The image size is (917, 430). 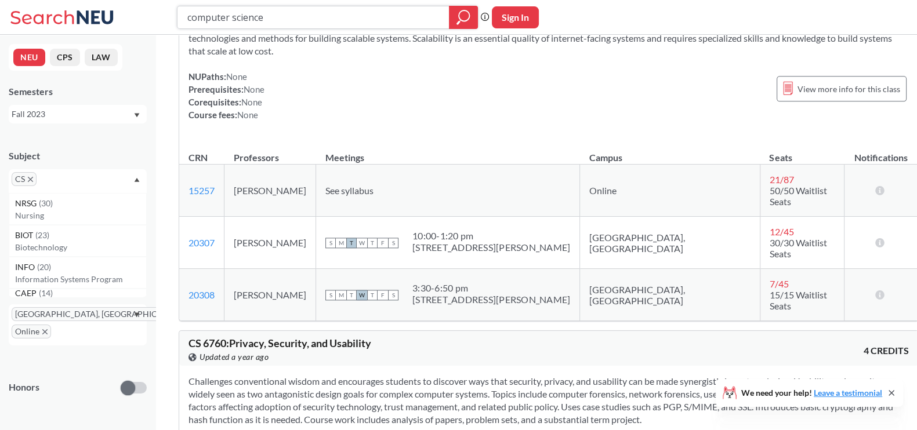 I want to click on span: INFO, so click(x=26, y=267).